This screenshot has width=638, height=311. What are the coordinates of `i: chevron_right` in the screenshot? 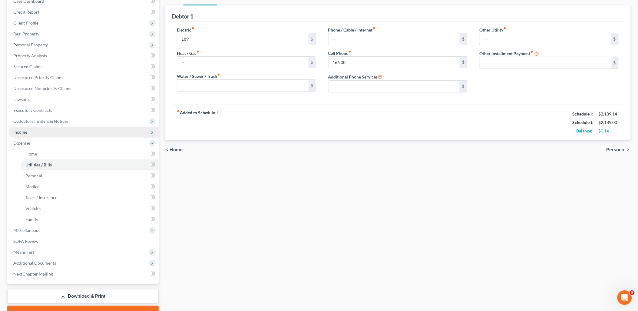 It's located at (629, 150).